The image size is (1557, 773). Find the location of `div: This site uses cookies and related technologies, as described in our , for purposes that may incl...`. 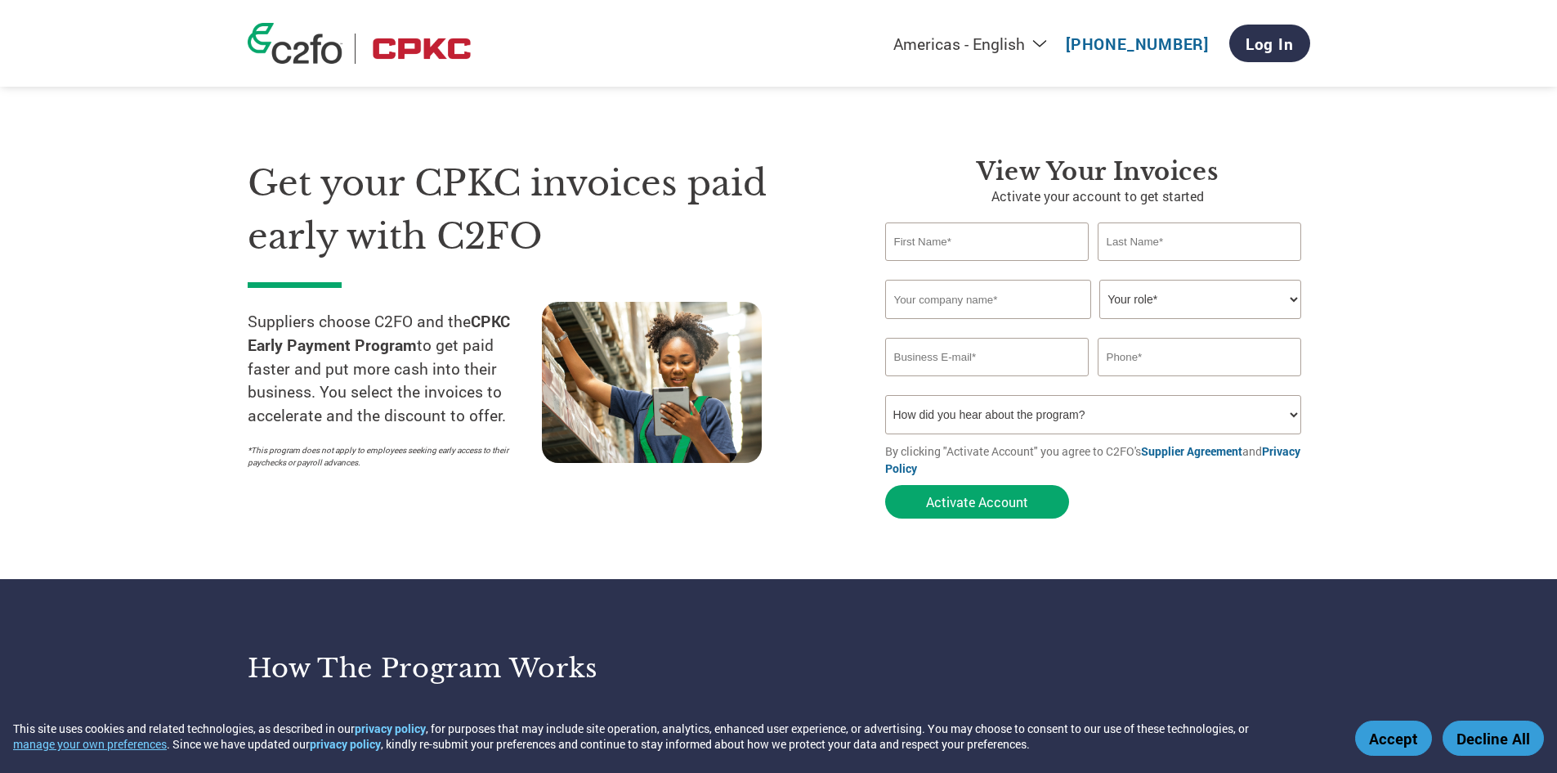

div: This site uses cookies and related technologies, as described in our , for purposes that may incl... is located at coordinates (672, 736).